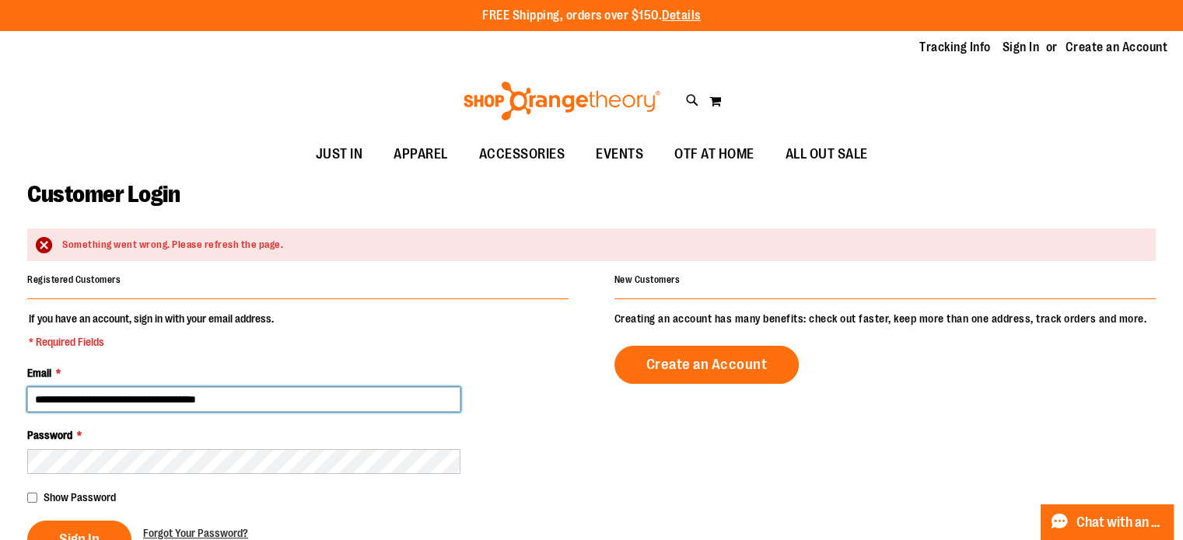 The image size is (1183, 540). I want to click on span: OTF AT HOME, so click(714, 154).